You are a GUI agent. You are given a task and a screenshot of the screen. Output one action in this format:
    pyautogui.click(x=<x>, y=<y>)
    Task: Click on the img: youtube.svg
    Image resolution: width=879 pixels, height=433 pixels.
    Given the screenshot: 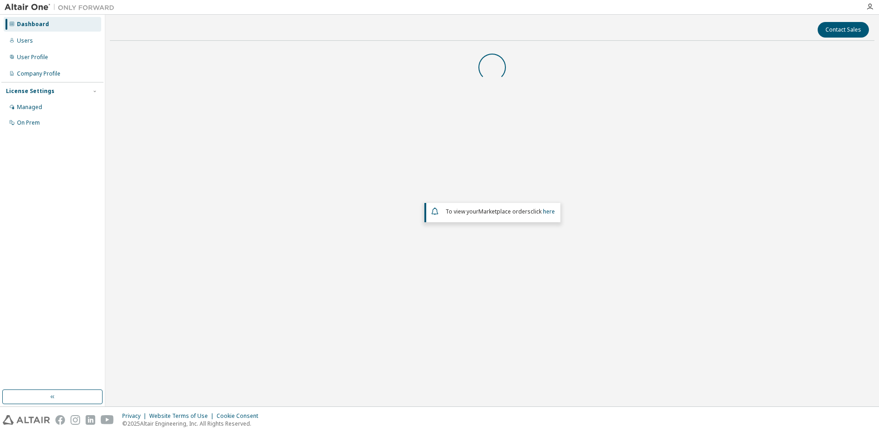 What is the action you would take?
    pyautogui.click(x=107, y=419)
    